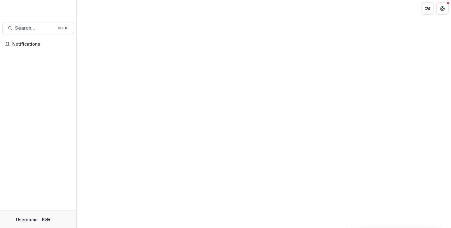 This screenshot has width=451, height=228. I want to click on p: Role, so click(46, 220).